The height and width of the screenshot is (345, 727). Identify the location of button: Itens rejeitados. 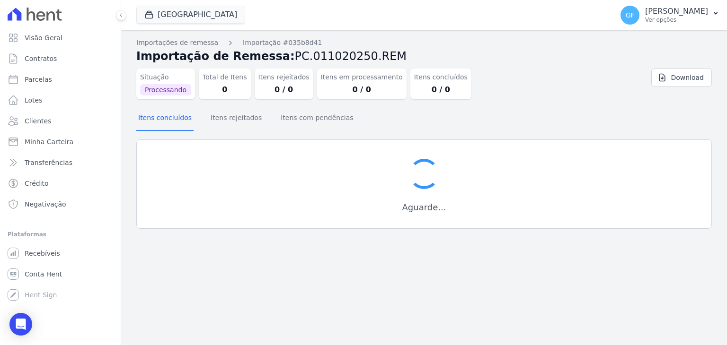
(236, 119).